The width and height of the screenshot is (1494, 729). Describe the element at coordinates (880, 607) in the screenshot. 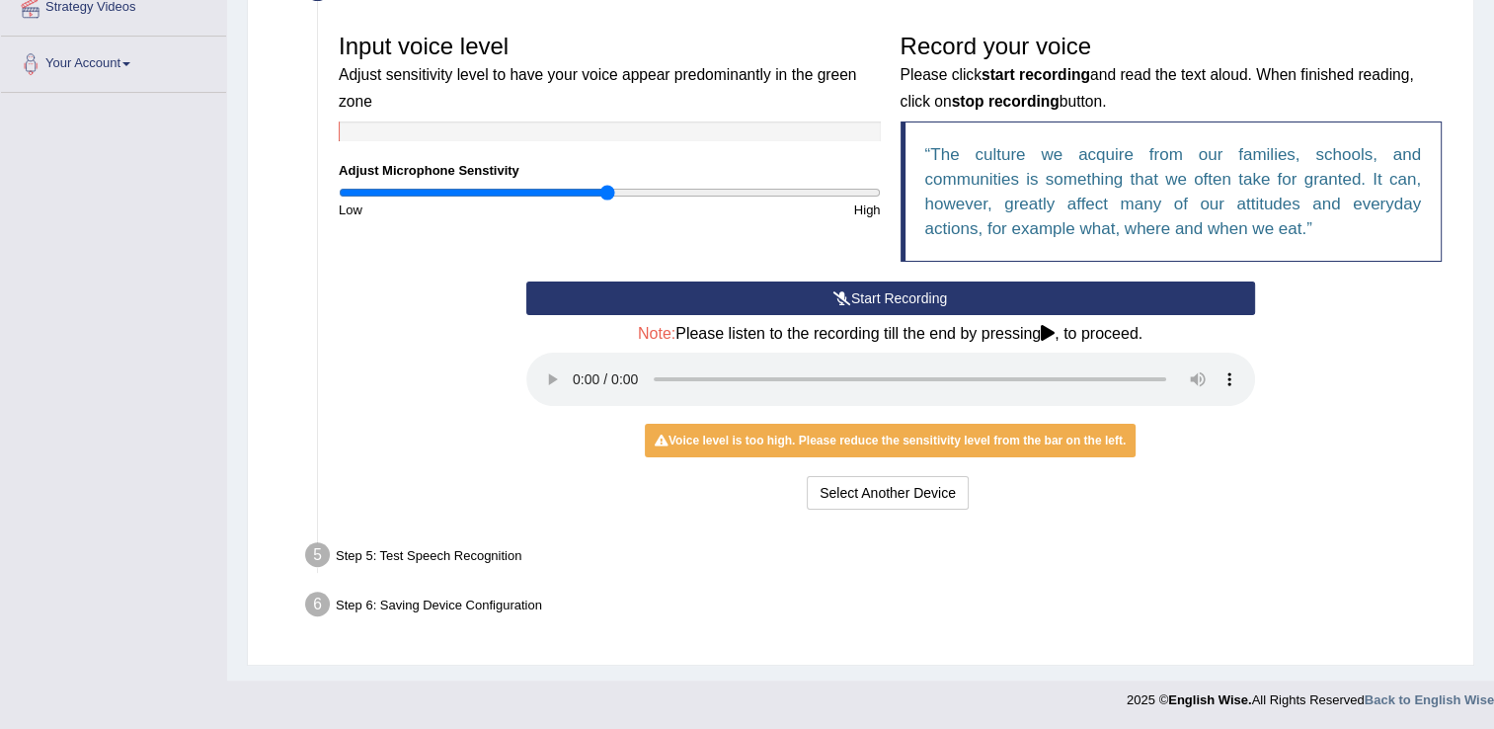

I see `div: Step 6: Saving Device Configuration` at that location.